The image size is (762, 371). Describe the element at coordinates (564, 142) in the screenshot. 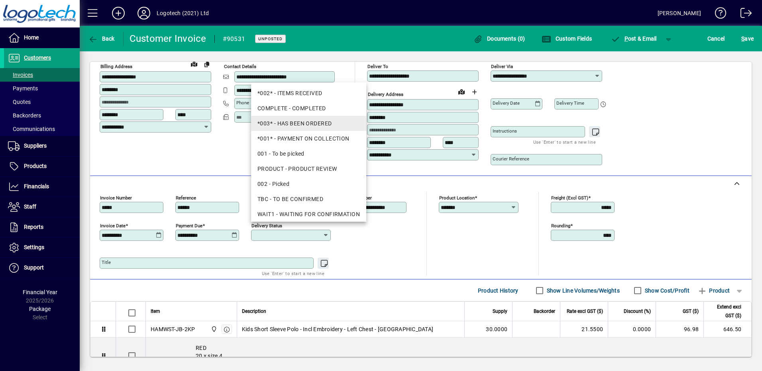

I see `mat-hint: Use 'Enter' to start a new line` at that location.